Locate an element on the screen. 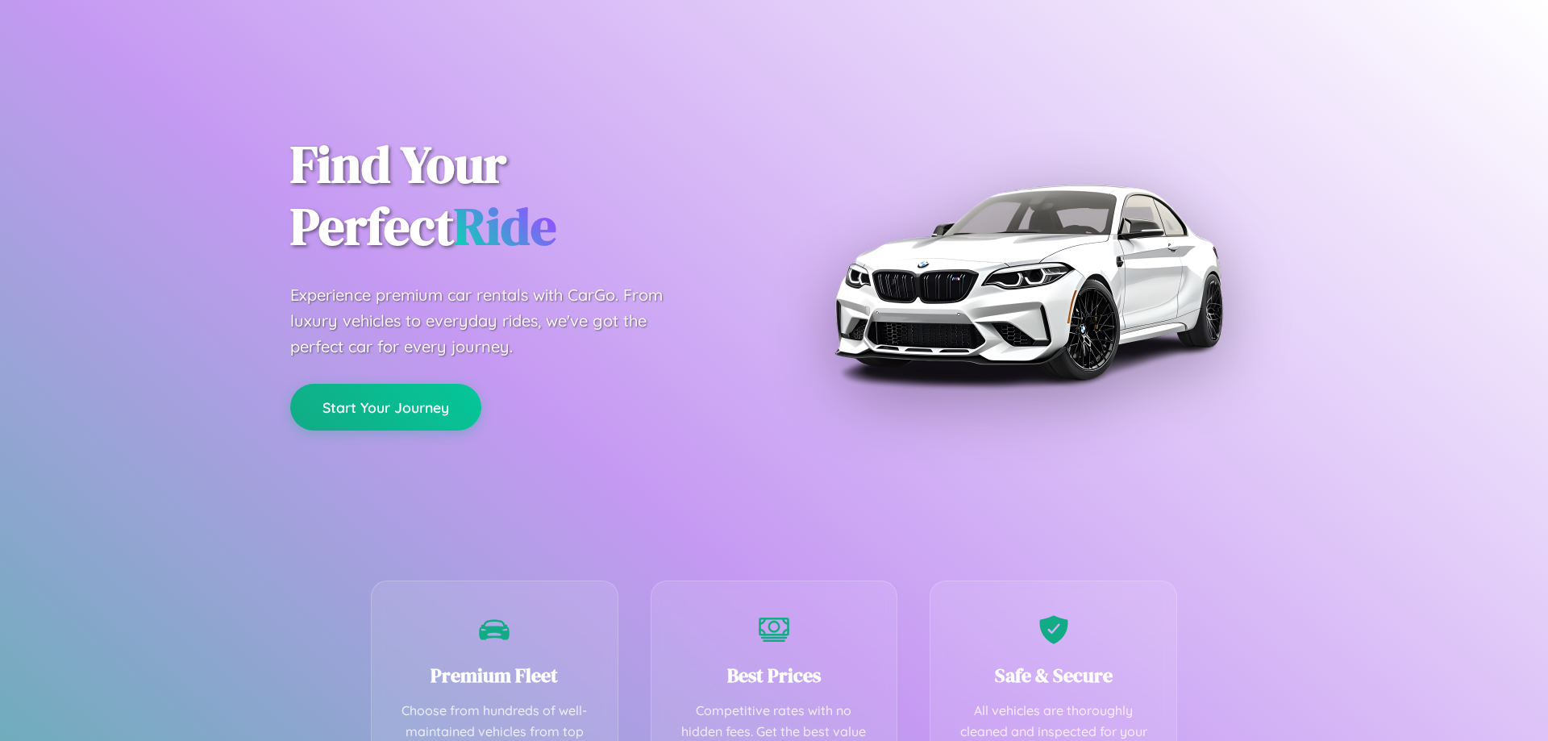 This screenshot has height=741, width=1548. img: Premium BMW car rental vehicle is located at coordinates (1028, 282).